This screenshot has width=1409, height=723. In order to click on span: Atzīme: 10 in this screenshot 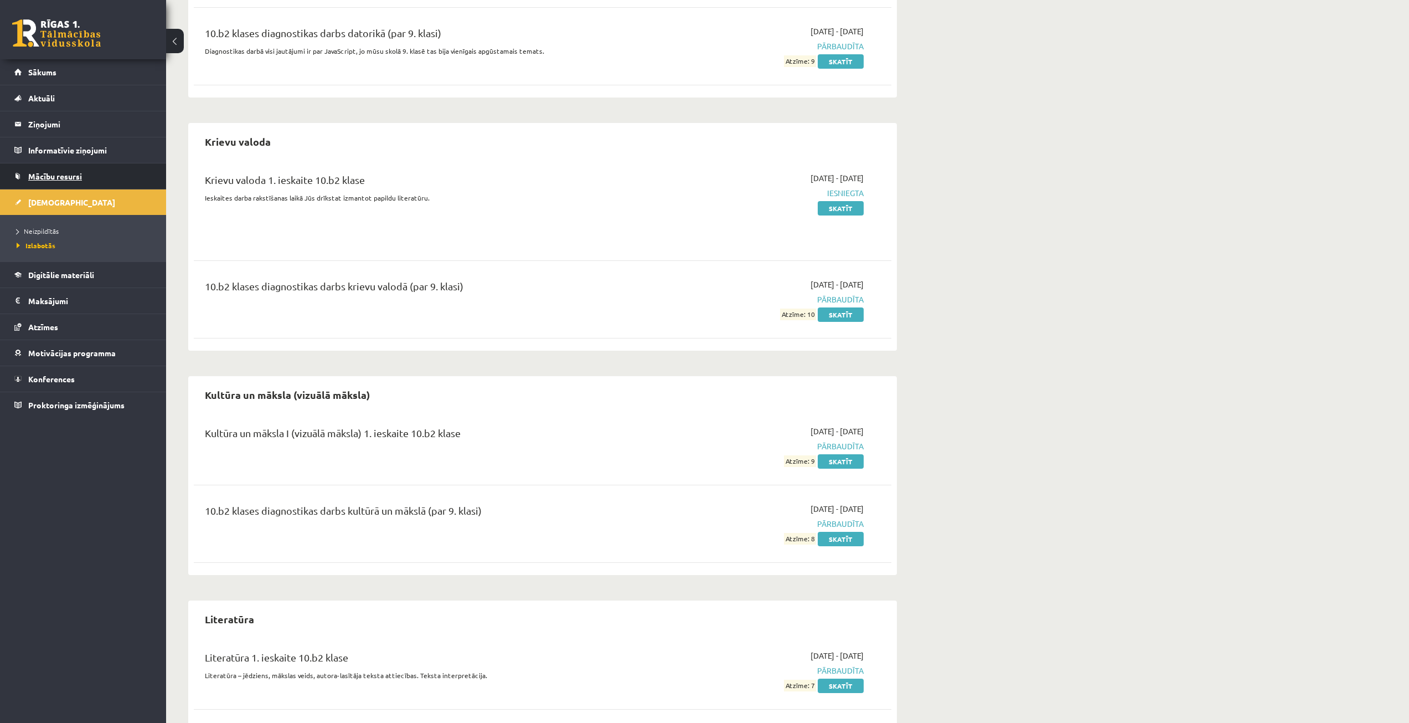, I will do `click(798, 314)`.